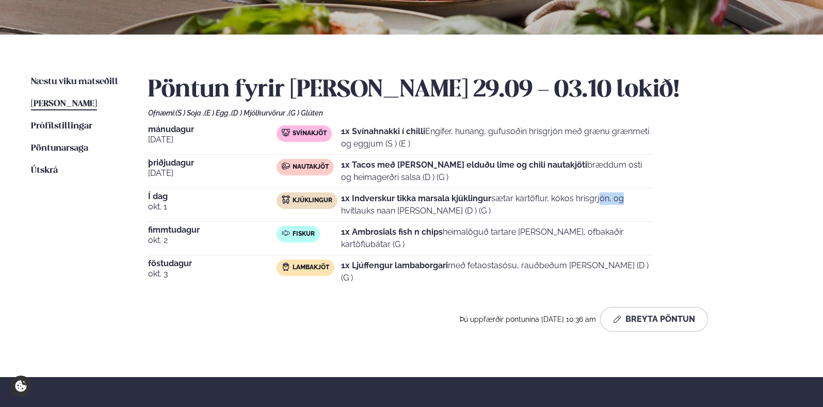 The height and width of the screenshot is (407, 823). Describe the element at coordinates (212, 241) in the screenshot. I see `span: okt. 2` at that location.